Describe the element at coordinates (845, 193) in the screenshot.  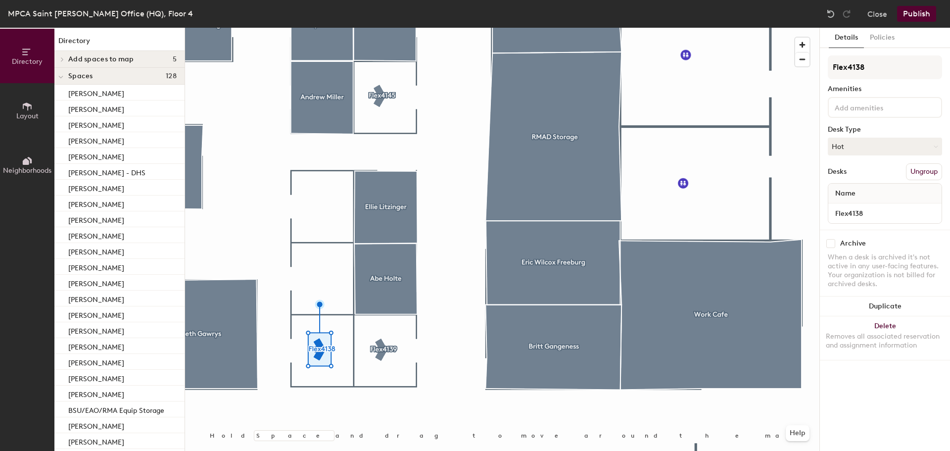
I see `span: Name` at that location.